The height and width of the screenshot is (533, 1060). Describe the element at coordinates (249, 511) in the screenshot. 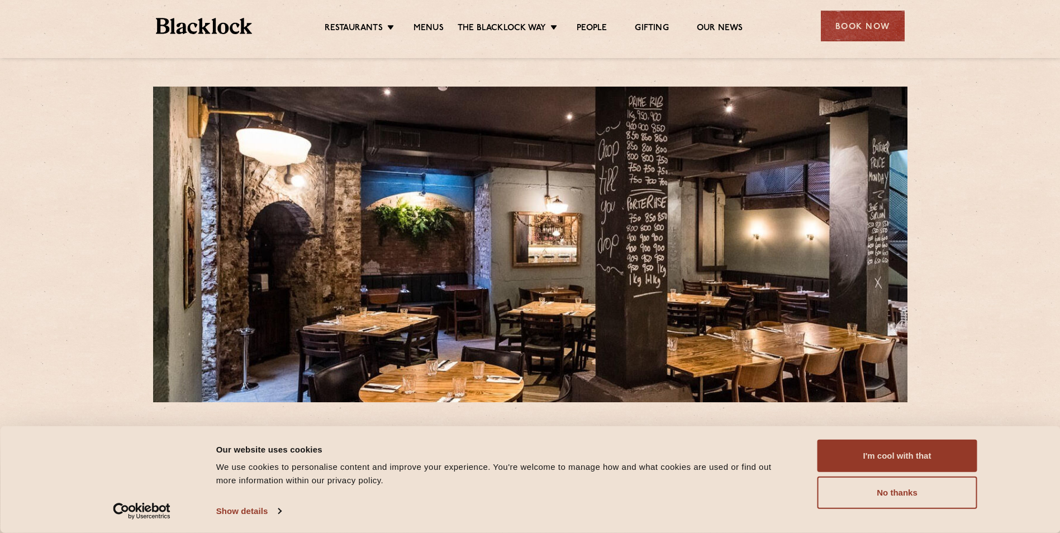

I see `a: Show details` at that location.